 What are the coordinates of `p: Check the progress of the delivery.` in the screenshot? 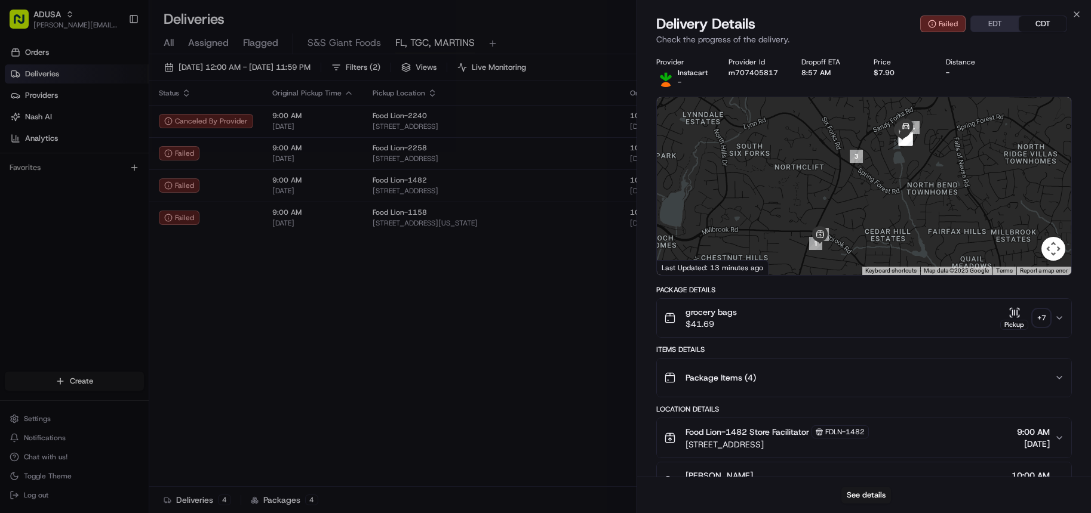 It's located at (864, 39).